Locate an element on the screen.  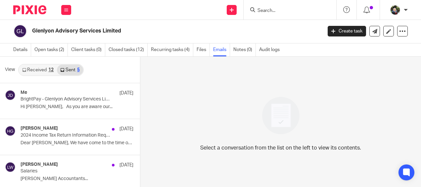
div: 5 is located at coordinates (78, 70).